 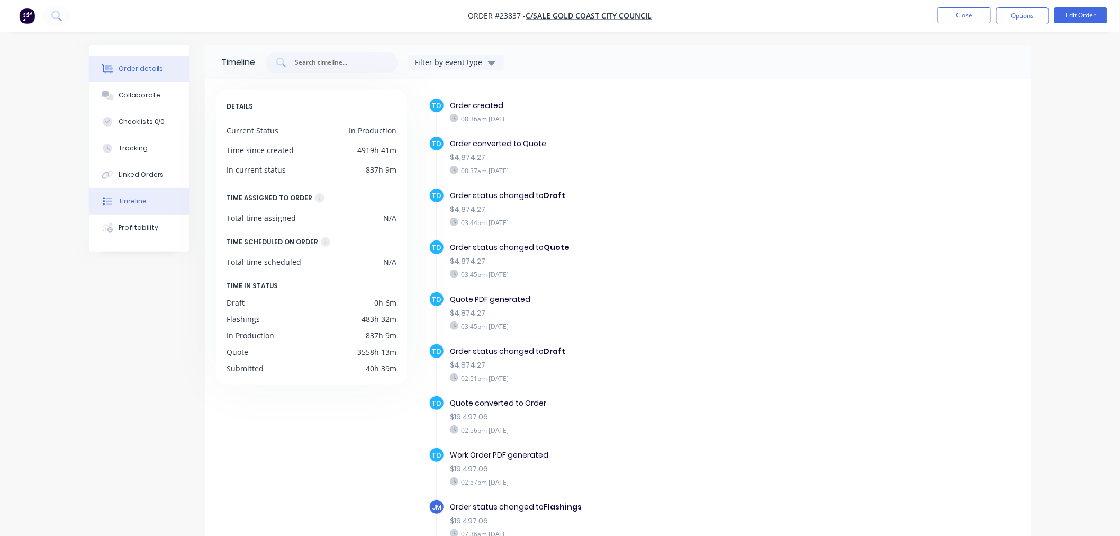 What do you see at coordinates (139, 201) in the screenshot?
I see `button: Timeline` at bounding box center [139, 201].